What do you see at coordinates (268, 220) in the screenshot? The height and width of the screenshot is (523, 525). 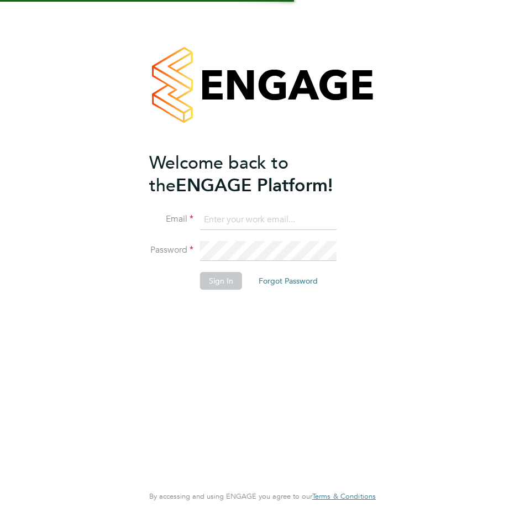 I see `input: Enter your work email...` at bounding box center [268, 220].